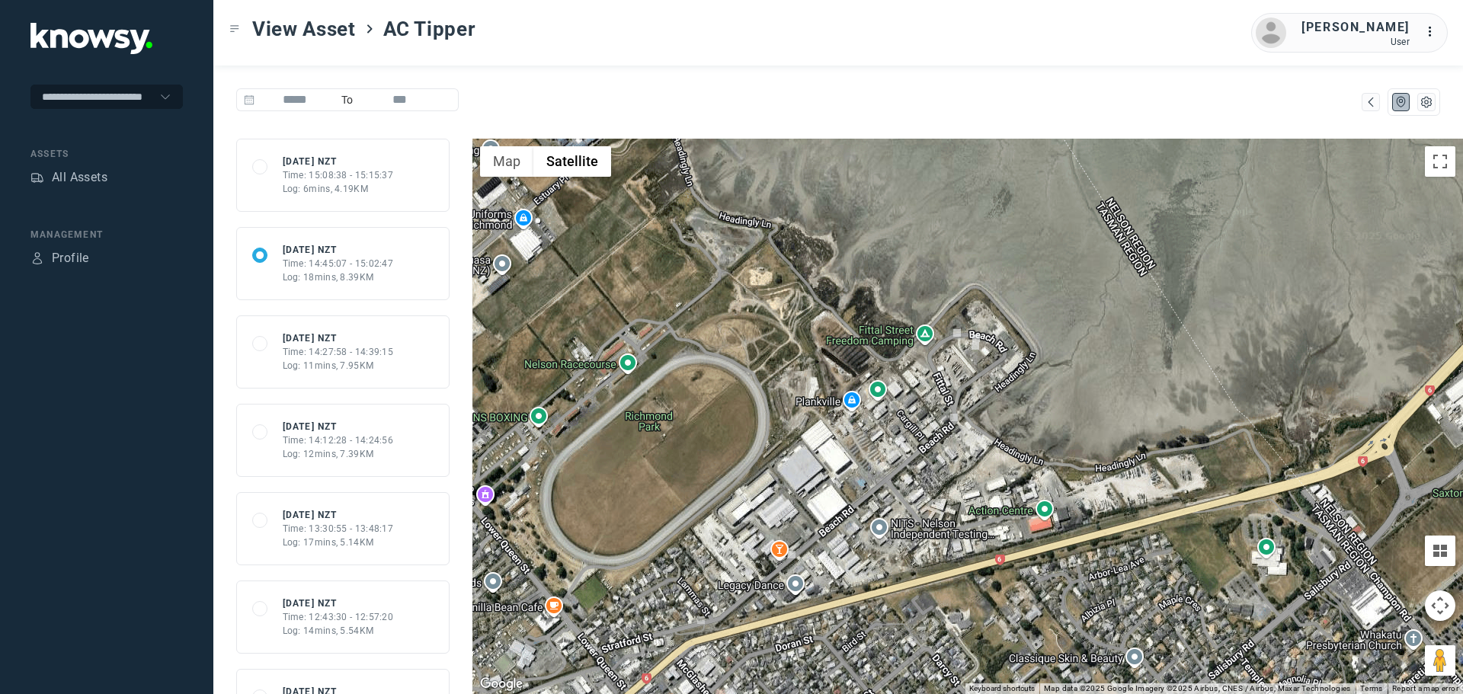 Image resolution: width=1463 pixels, height=694 pixels. Describe the element at coordinates (507, 161) in the screenshot. I see `button: Show street map` at that location.